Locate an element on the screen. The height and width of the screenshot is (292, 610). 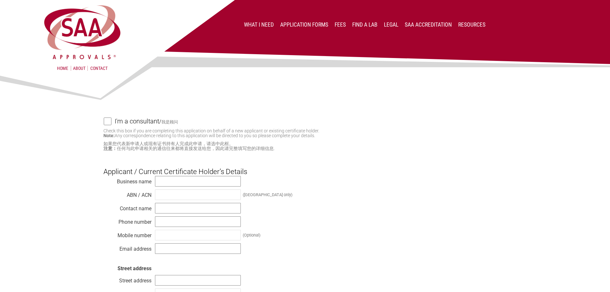
div: Business name is located at coordinates (128, 180).